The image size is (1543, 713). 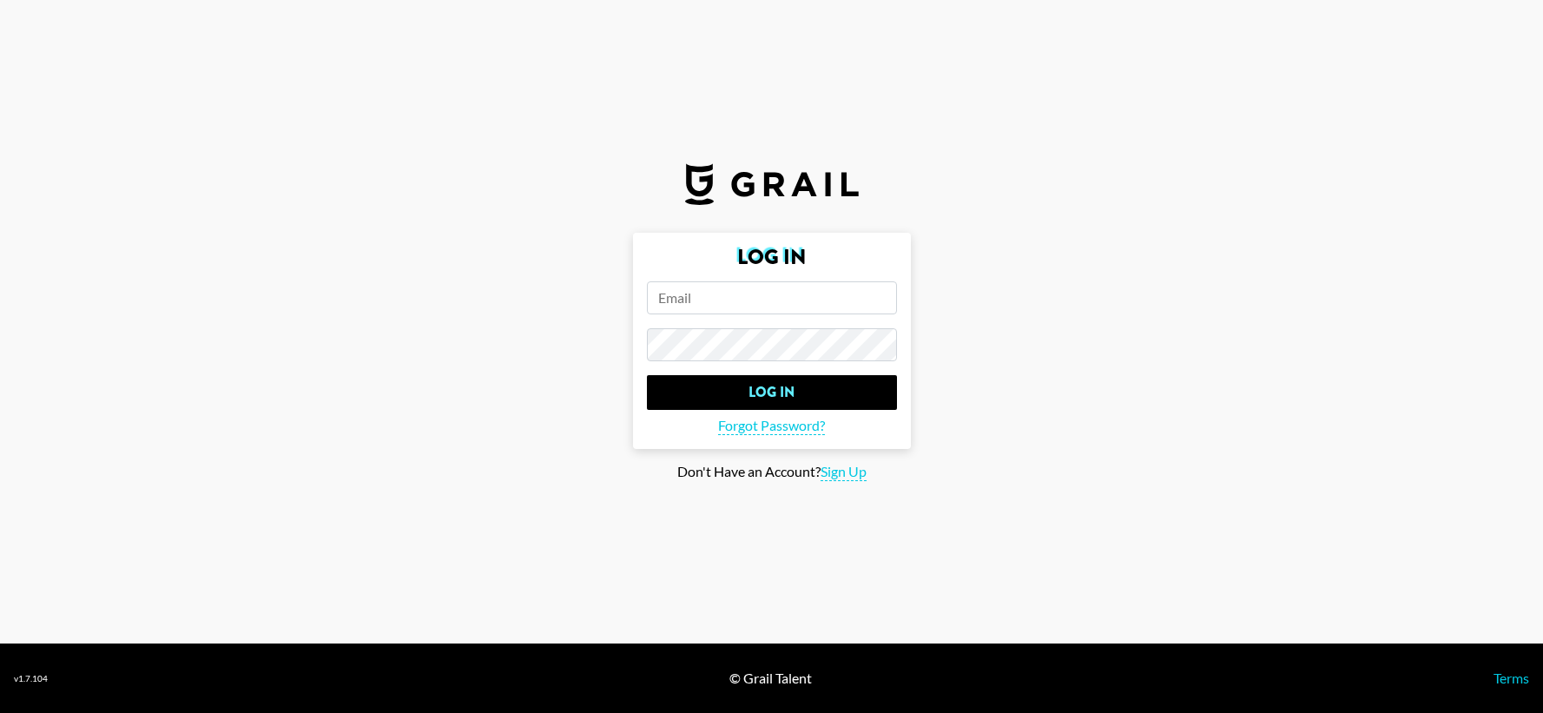 What do you see at coordinates (772, 393) in the screenshot?
I see `input: Log In` at bounding box center [772, 393].